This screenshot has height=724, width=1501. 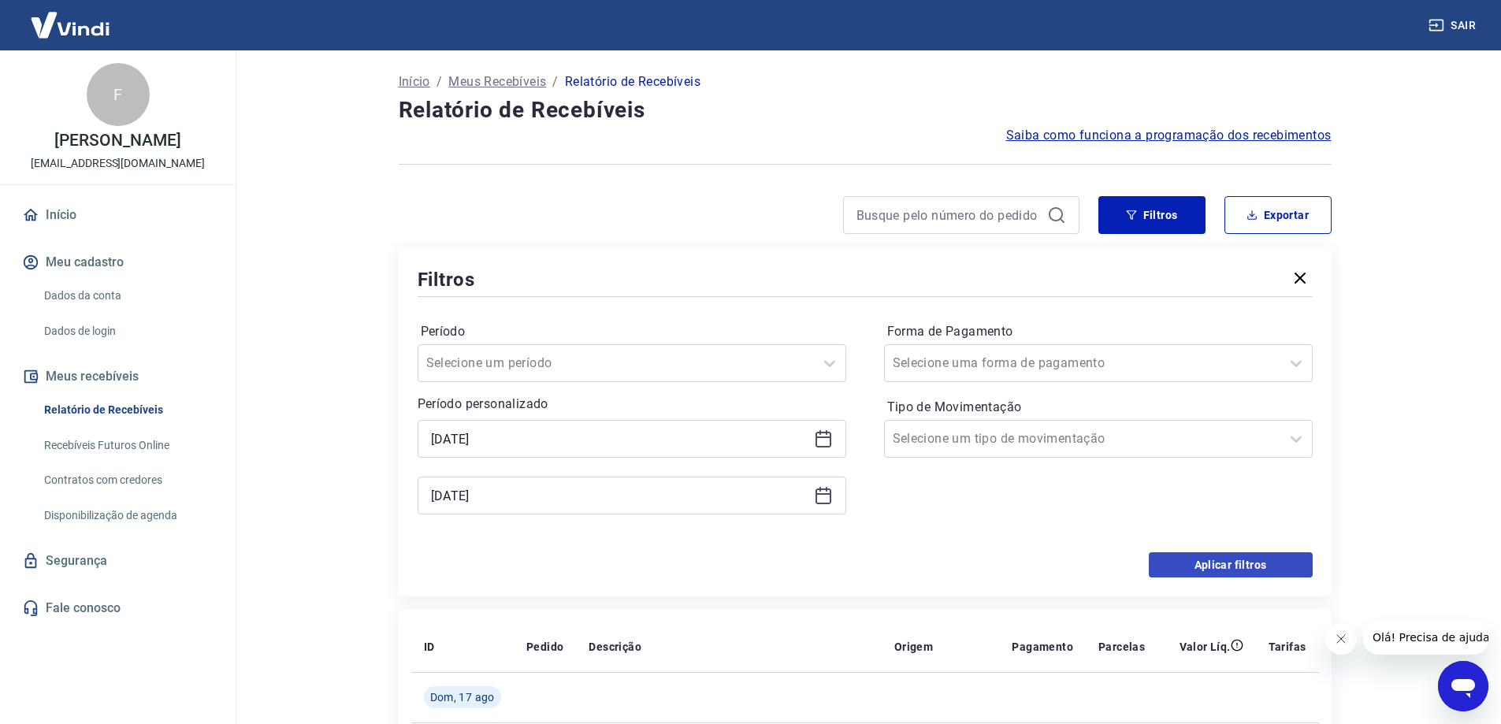 I want to click on a: Saiba como funciona a programação dos recebimentos, so click(x=1168, y=136).